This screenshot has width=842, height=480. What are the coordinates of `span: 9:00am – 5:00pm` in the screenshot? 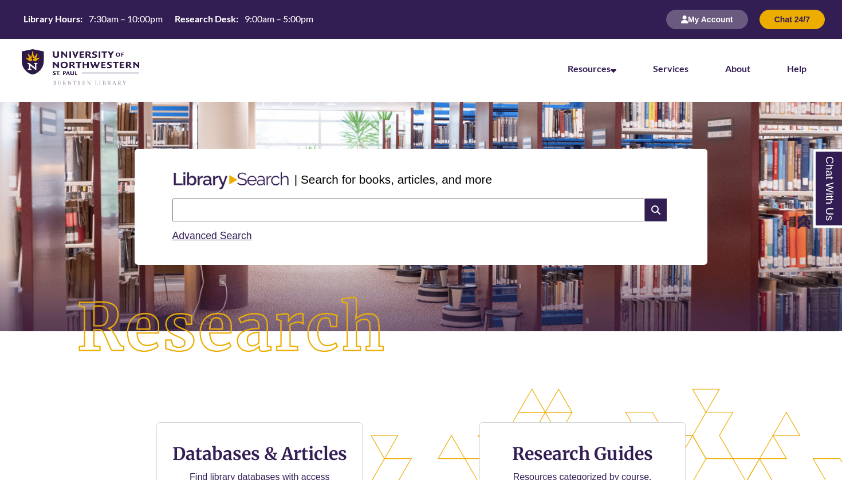 It's located at (279, 18).